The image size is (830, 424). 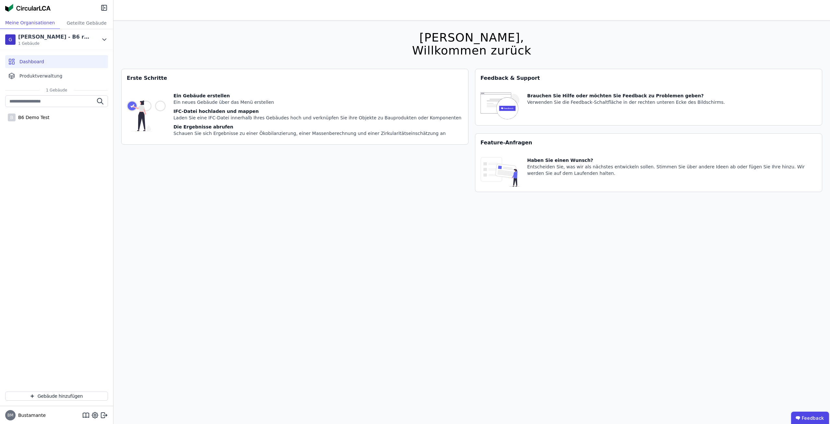 I want to click on div: Geteilte Gebäude, so click(x=87, y=23).